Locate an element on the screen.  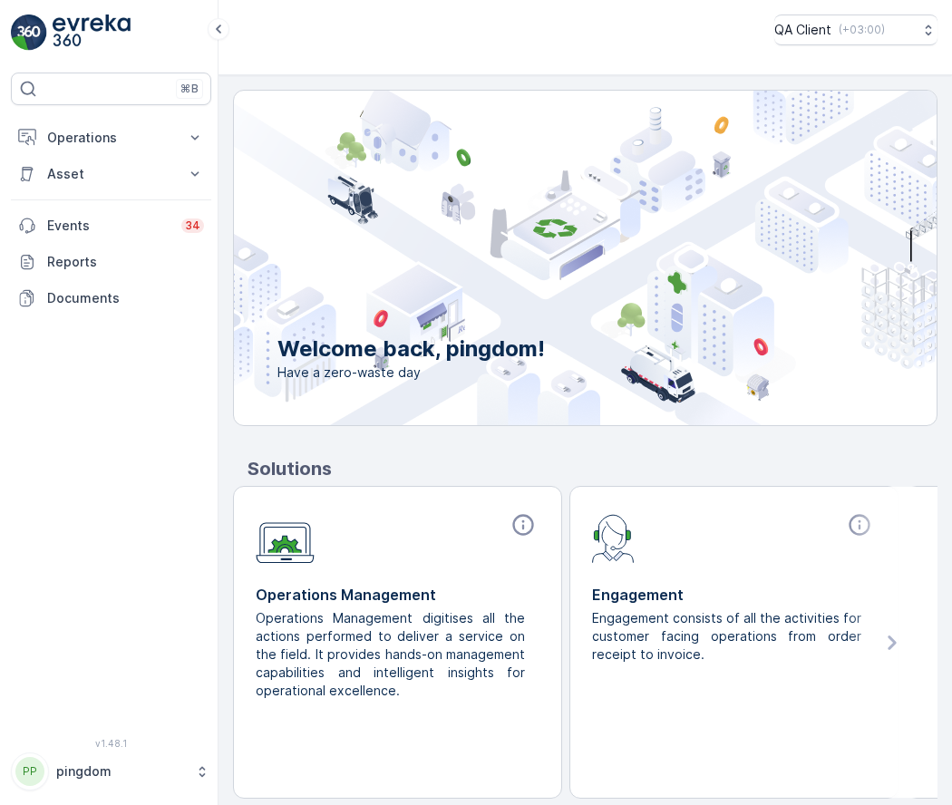
div: PP is located at coordinates (30, 772).